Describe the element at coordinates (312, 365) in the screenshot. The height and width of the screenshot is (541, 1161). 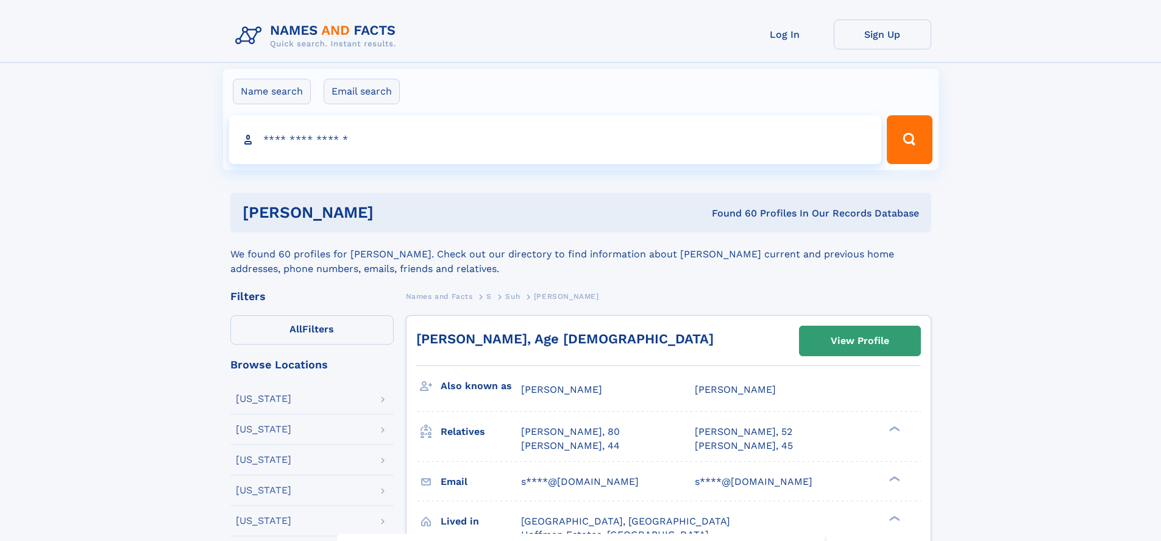
I see `div: Browse Locations` at that location.